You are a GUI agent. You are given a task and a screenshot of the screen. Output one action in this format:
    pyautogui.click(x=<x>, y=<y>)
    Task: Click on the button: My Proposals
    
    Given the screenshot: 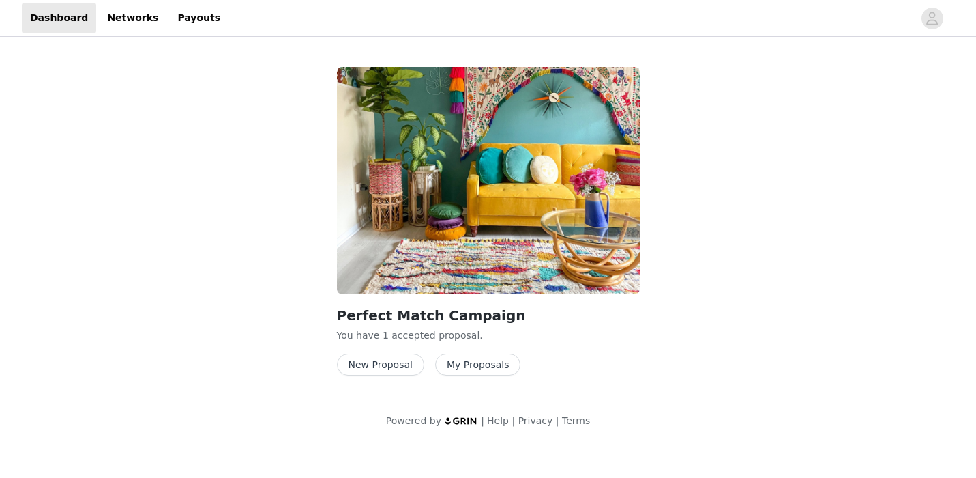 What is the action you would take?
    pyautogui.click(x=478, y=364)
    